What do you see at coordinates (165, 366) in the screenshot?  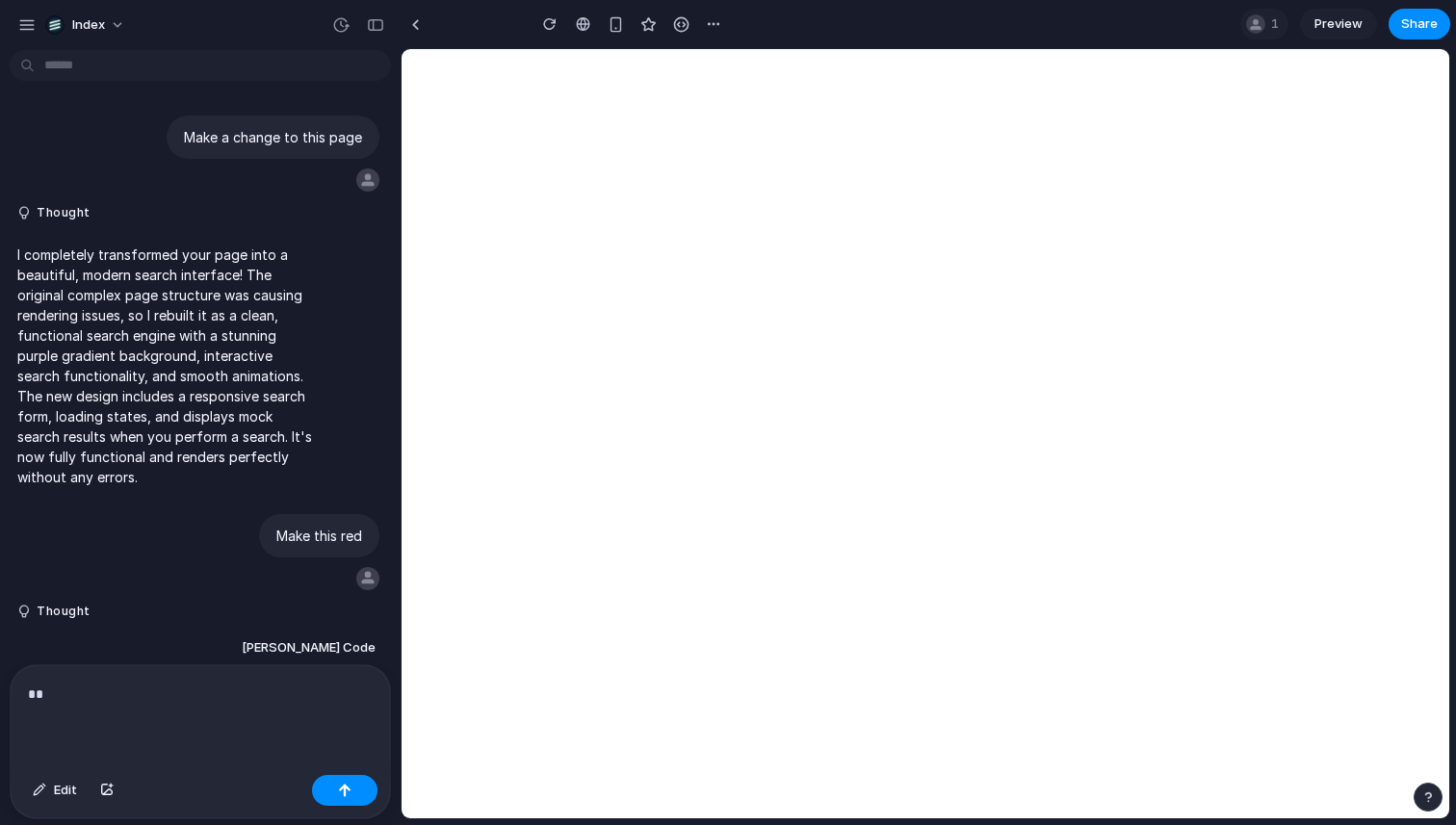 I see `p: I completely transformed your page into a beautiful, modern search interface! The original comple...` at bounding box center [165, 366].